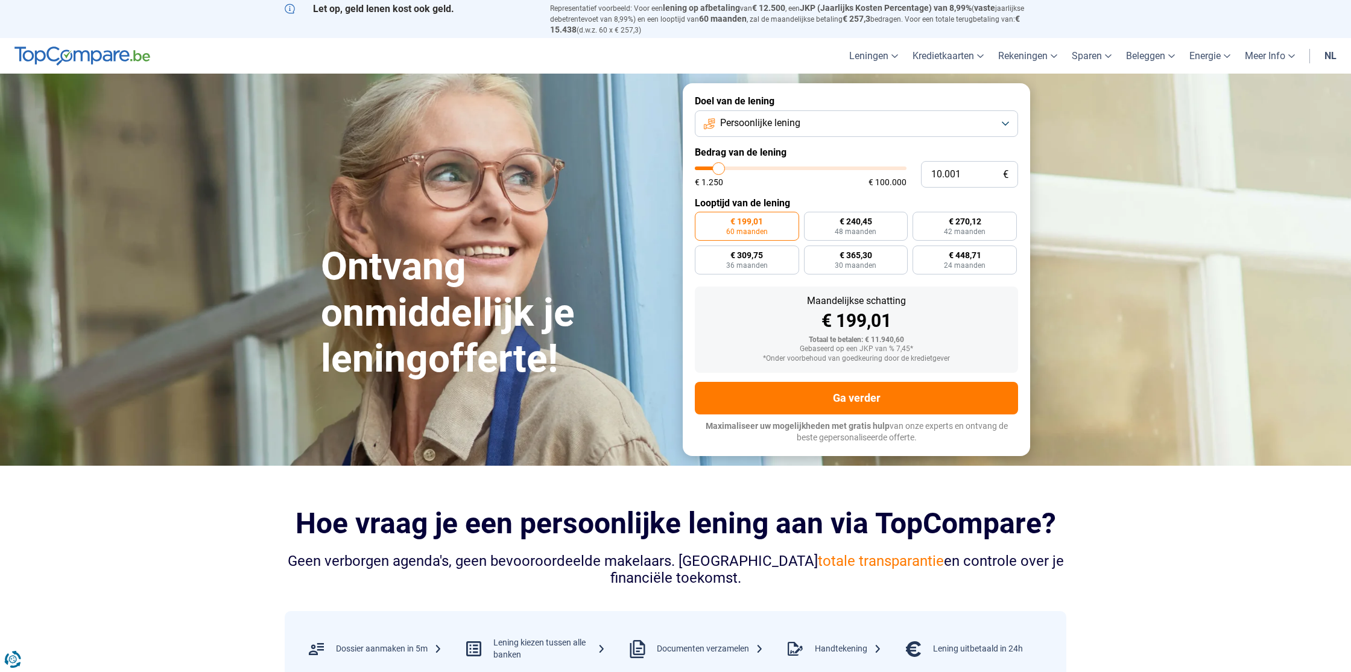 The width and height of the screenshot is (1351, 672). Describe the element at coordinates (785, 24) in the screenshot. I see `span: € 15.438` at that location.